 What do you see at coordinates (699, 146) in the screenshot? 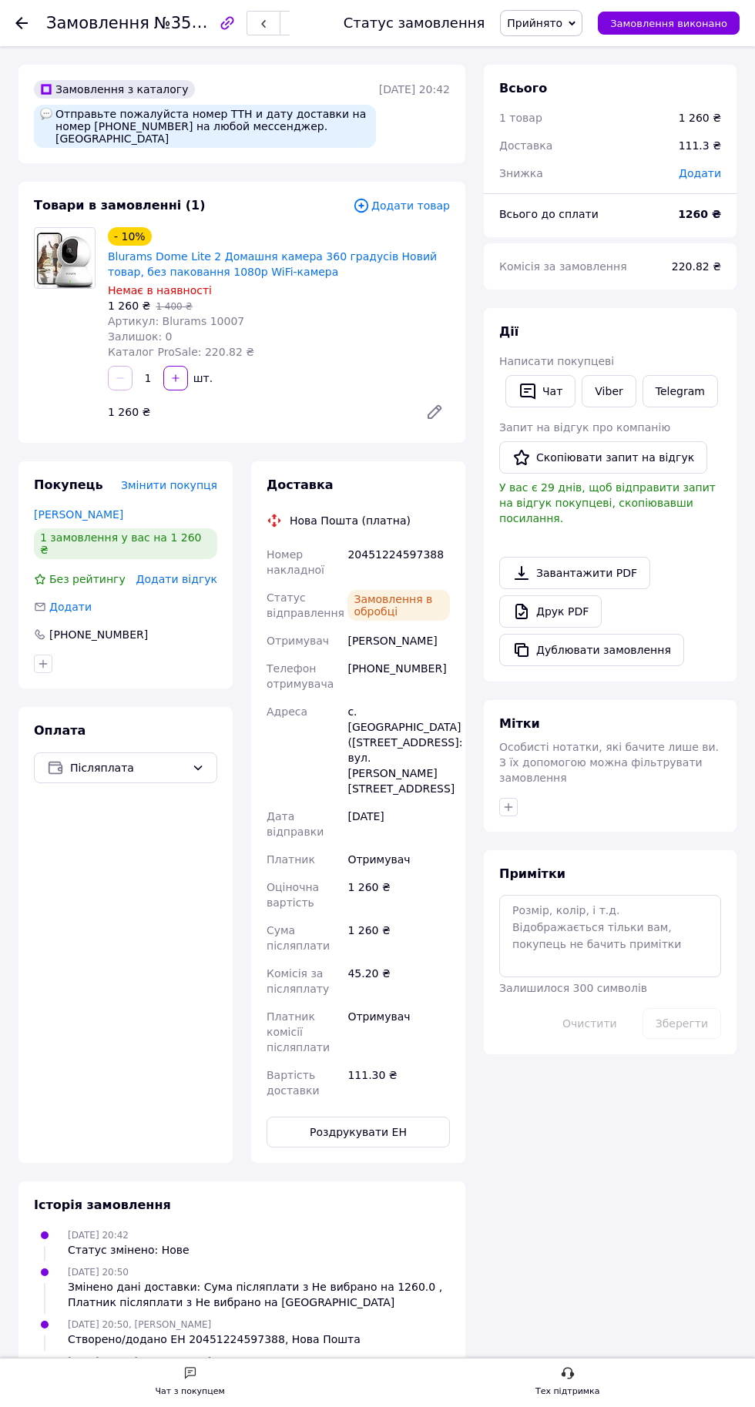
I see `div: 111.3 ₴` at bounding box center [699, 146].